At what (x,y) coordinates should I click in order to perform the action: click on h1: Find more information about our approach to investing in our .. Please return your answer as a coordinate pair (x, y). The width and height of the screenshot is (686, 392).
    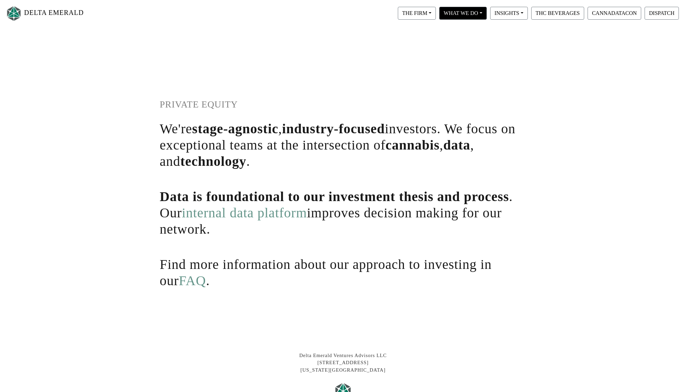
    Looking at the image, I should click on (343, 273).